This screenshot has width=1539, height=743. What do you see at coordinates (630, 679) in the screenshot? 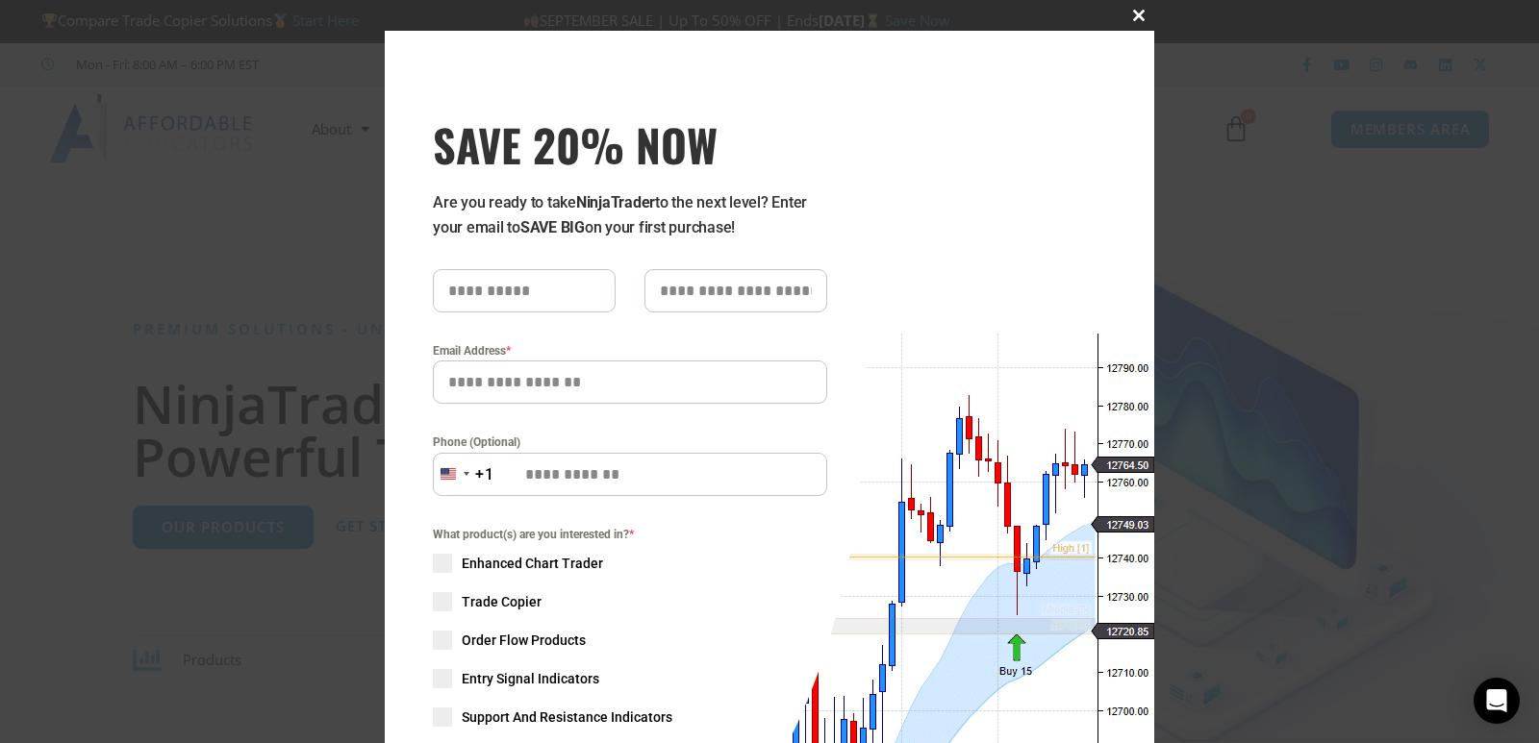
I see `label: Entry Signal Indicators` at bounding box center [630, 679].